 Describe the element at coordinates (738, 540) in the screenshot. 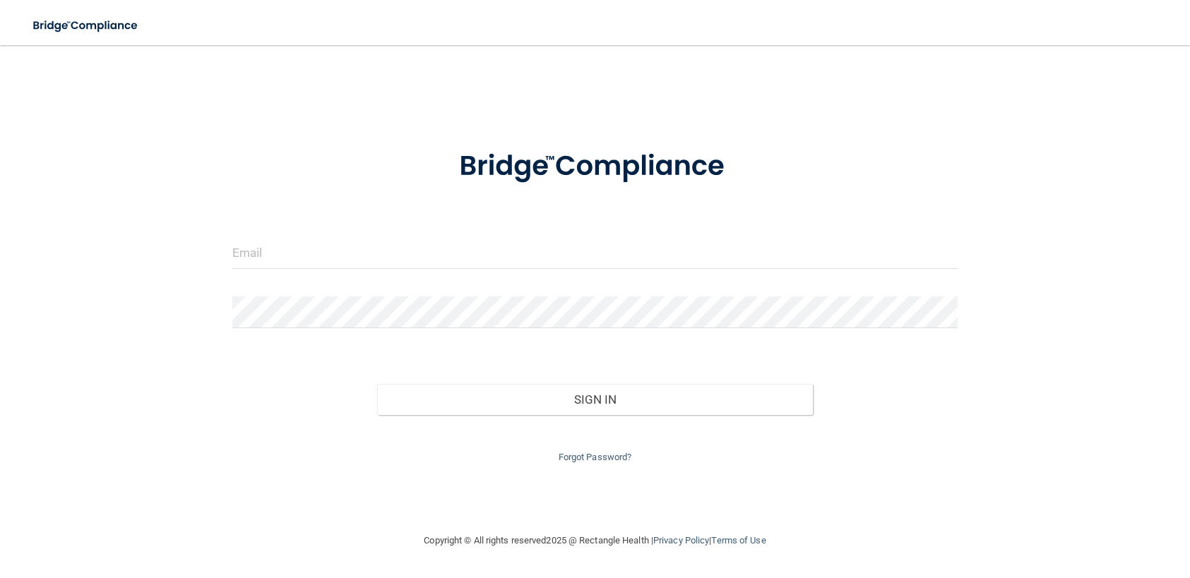

I see `a: Terms of Use` at that location.